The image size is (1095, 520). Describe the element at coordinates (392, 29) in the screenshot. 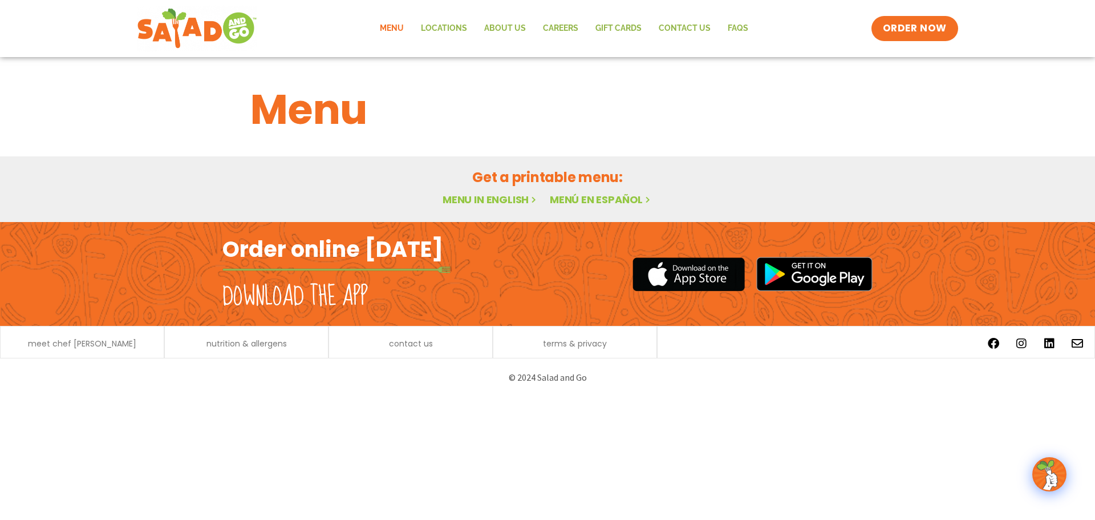

I see `a: Menu` at that location.